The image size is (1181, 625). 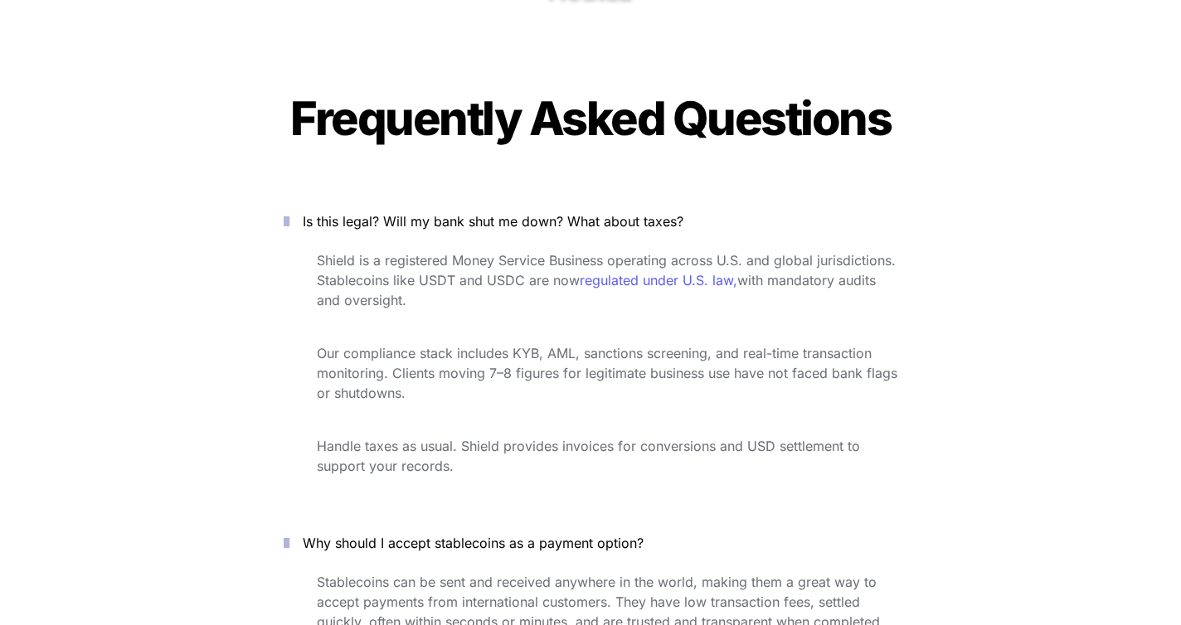 I want to click on div: Is this legal? Will my bank shut me down? What about taxes?, so click(x=591, y=376).